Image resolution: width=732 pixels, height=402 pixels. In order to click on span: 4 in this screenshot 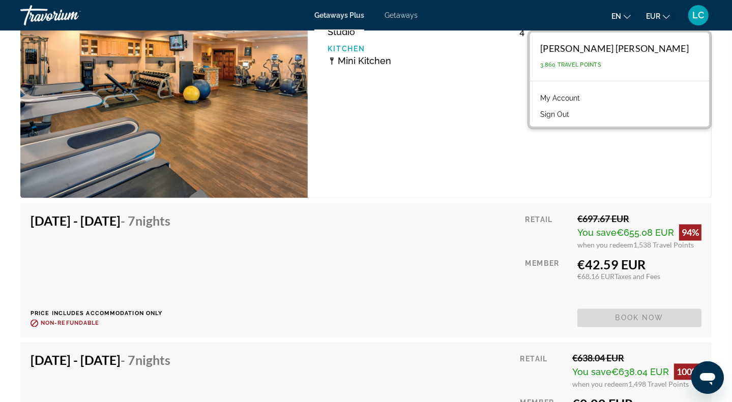, I will do `click(522, 32)`.